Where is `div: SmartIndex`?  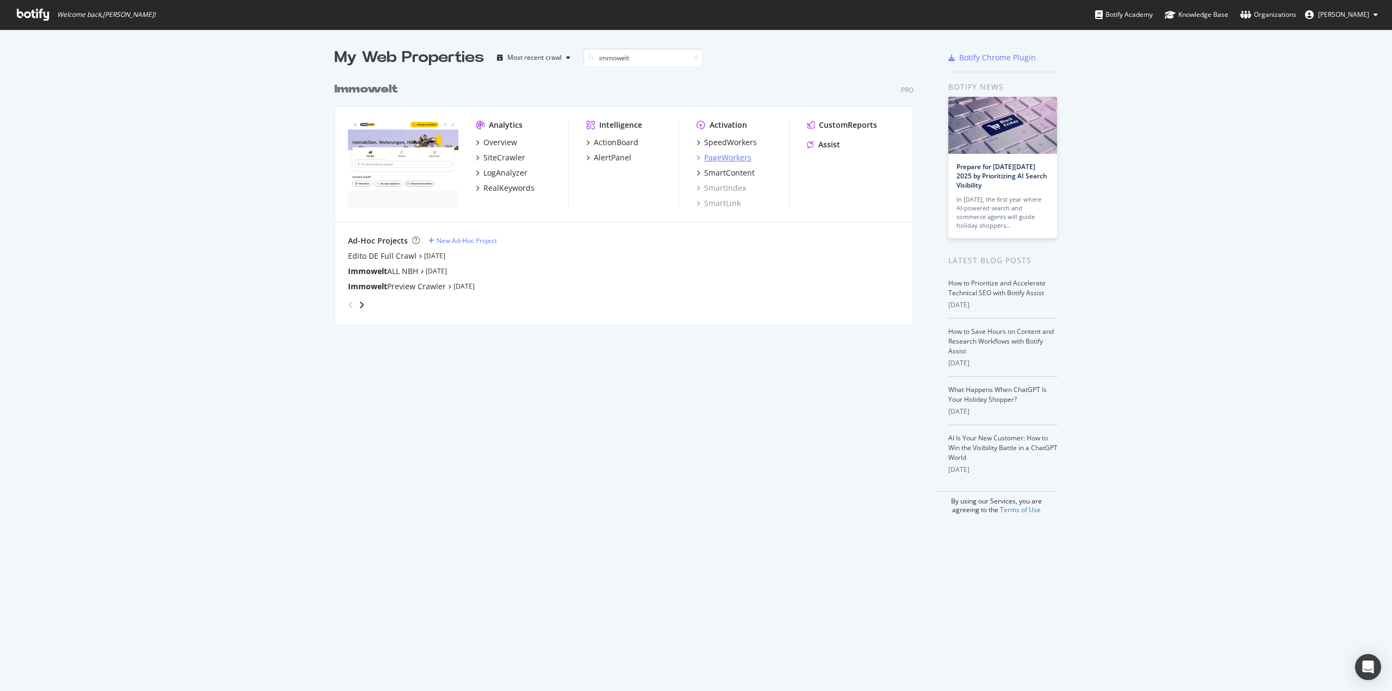
div: SmartIndex is located at coordinates (721, 188).